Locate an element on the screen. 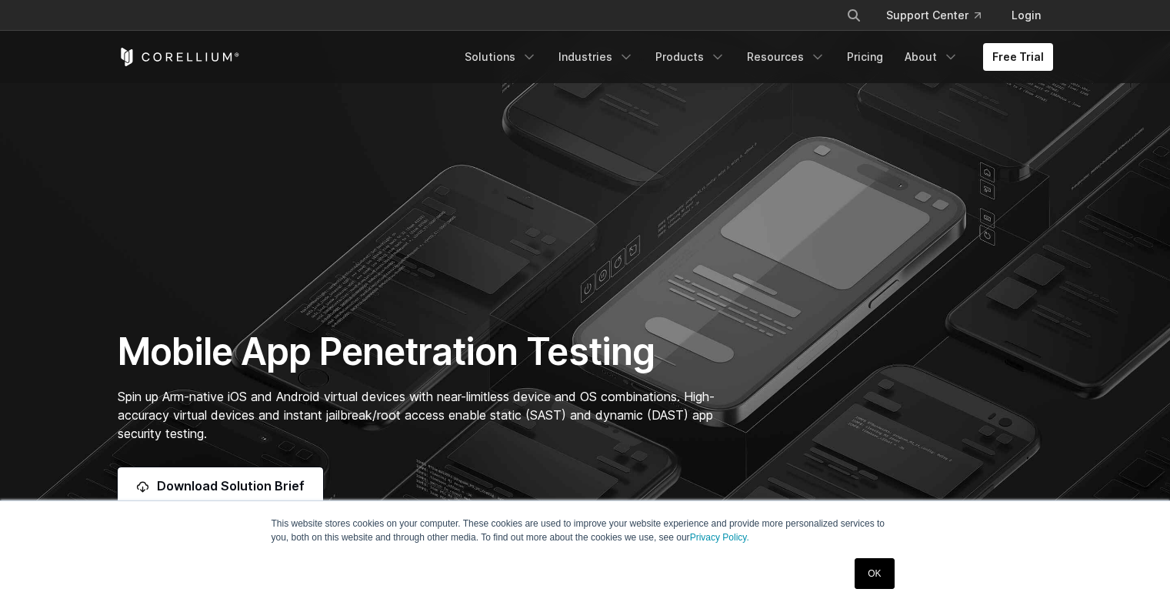 This screenshot has height=609, width=1170. a: OK is located at coordinates (874, 573).